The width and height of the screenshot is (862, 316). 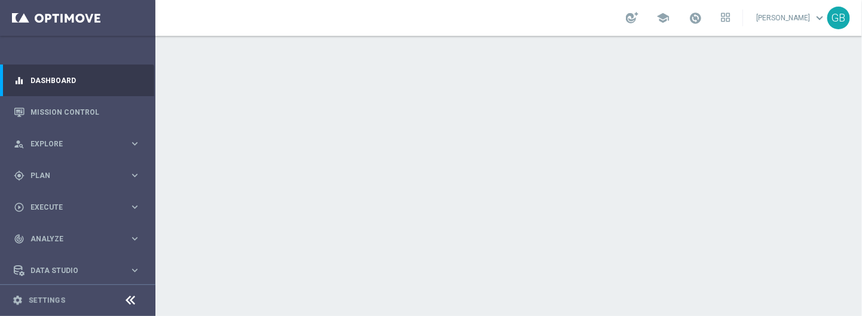 What do you see at coordinates (77, 176) in the screenshot?
I see `button: gps_fixed Plan keyboard_arrow_right` at bounding box center [77, 176].